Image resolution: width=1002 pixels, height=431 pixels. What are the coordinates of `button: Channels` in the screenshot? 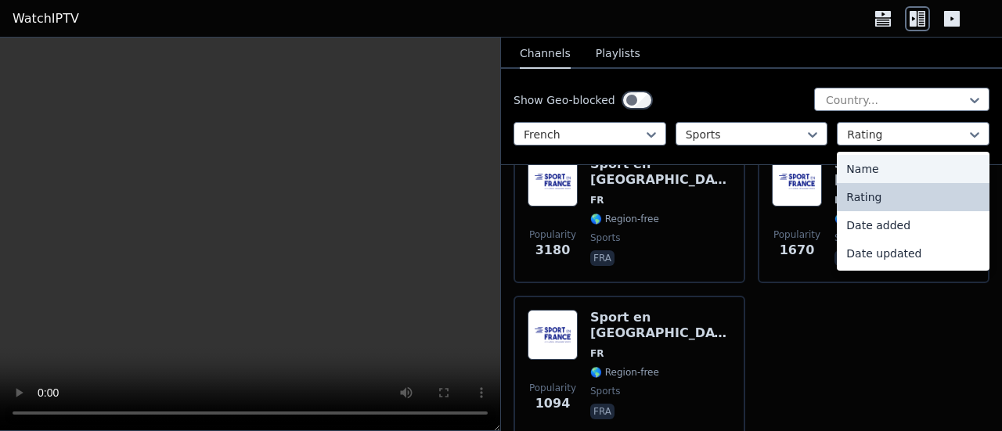 It's located at (545, 54).